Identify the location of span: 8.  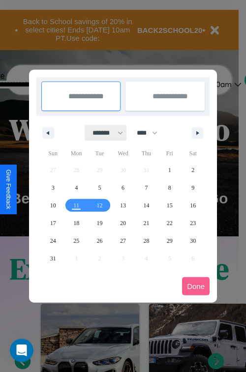
(169, 188).